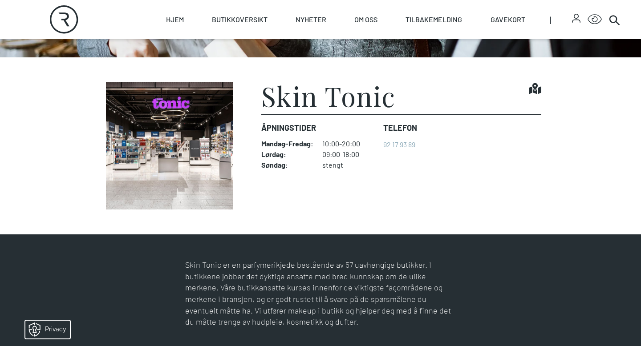 The width and height of the screenshot is (641, 346). Describe the element at coordinates (349, 154) in the screenshot. I see `dd: 09:00-18:00` at that location.